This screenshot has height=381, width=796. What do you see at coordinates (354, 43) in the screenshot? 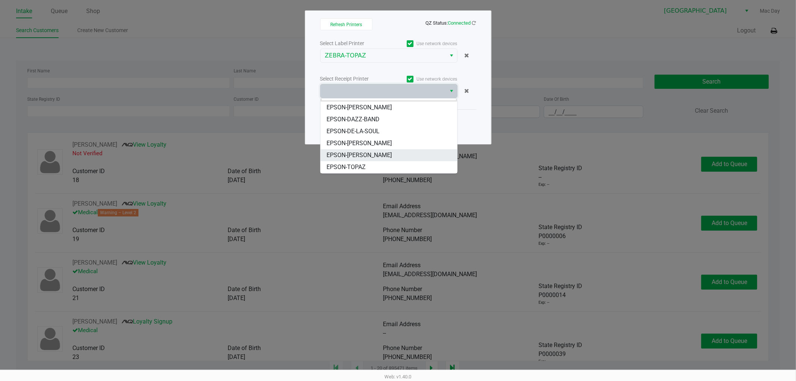
I see `div: Select Label Printer` at bounding box center [354, 43].